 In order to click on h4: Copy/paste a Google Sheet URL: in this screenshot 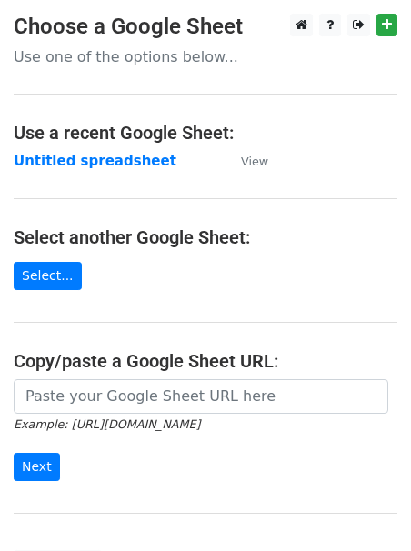, I will do `click(205, 361)`.